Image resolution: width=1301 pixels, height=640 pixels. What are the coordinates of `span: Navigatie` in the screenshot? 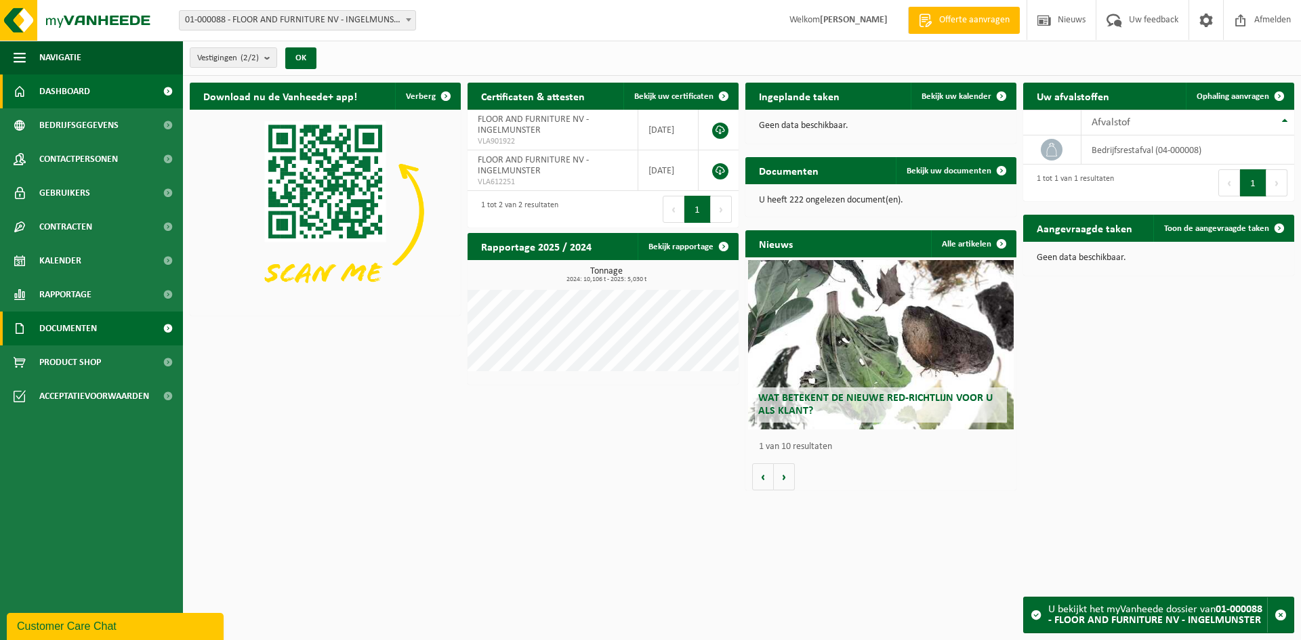 It's located at (60, 58).